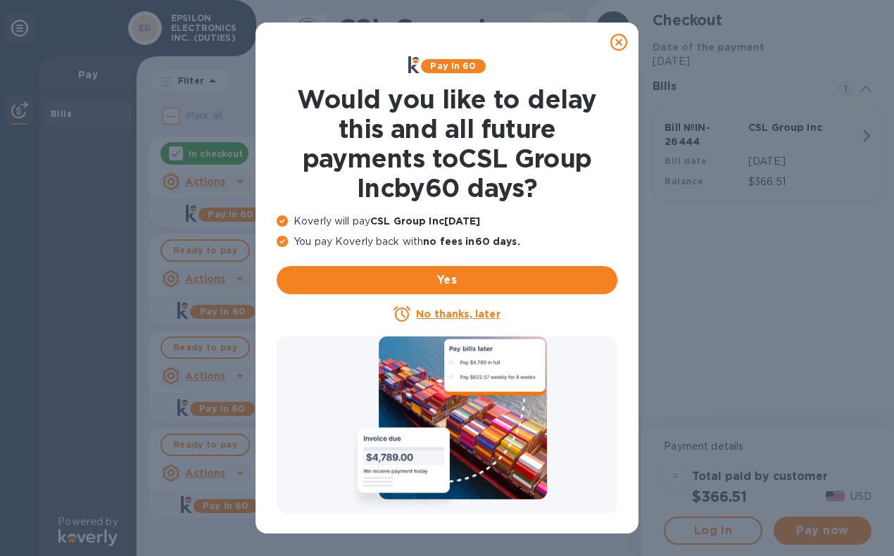 The height and width of the screenshot is (556, 894). I want to click on b: no fees in 60 days ., so click(471, 242).